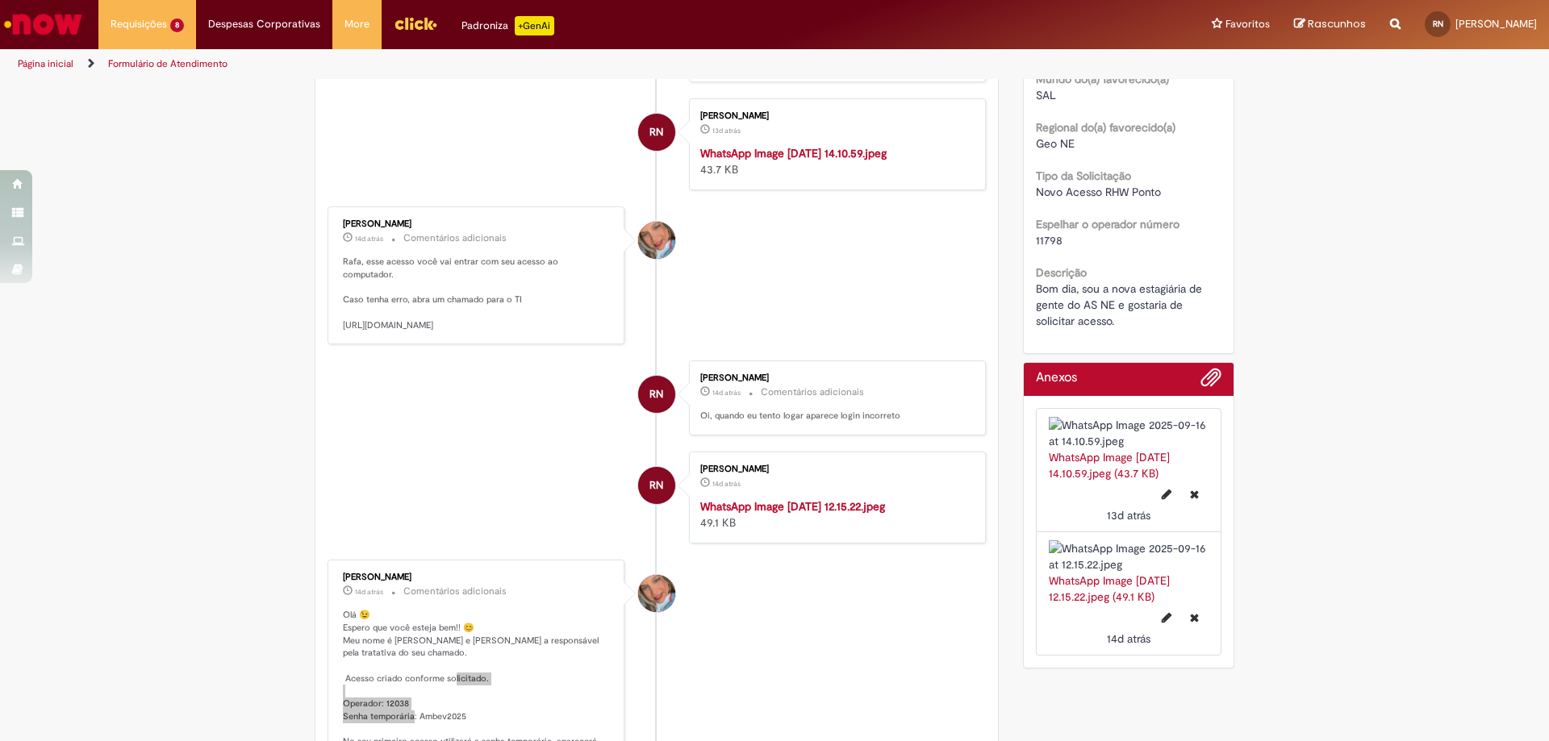  What do you see at coordinates (1194, 618) in the screenshot?
I see `button: Excluir WhatsApp Image 2025-09-16 at 12.15.22.jpeg` at bounding box center [1194, 618].